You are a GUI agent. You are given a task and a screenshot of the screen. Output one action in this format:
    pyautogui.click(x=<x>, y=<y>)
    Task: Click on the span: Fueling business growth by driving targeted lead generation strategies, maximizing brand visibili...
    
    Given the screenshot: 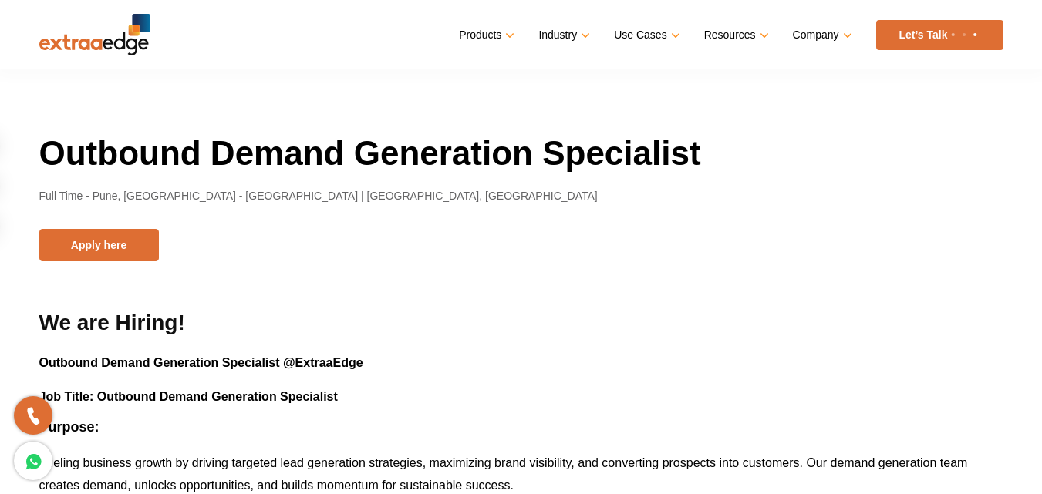 What is the action you would take?
    pyautogui.click(x=504, y=474)
    